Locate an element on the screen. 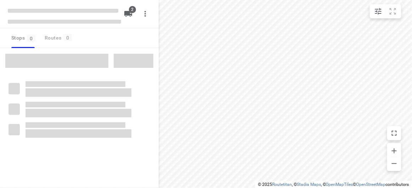 Image resolution: width=412 pixels, height=188 pixels. li: © 2025 , © , © © contributors is located at coordinates (333, 185).